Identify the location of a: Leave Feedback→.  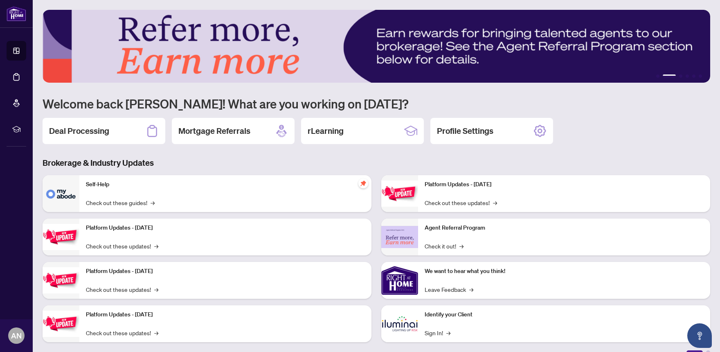
(449, 289).